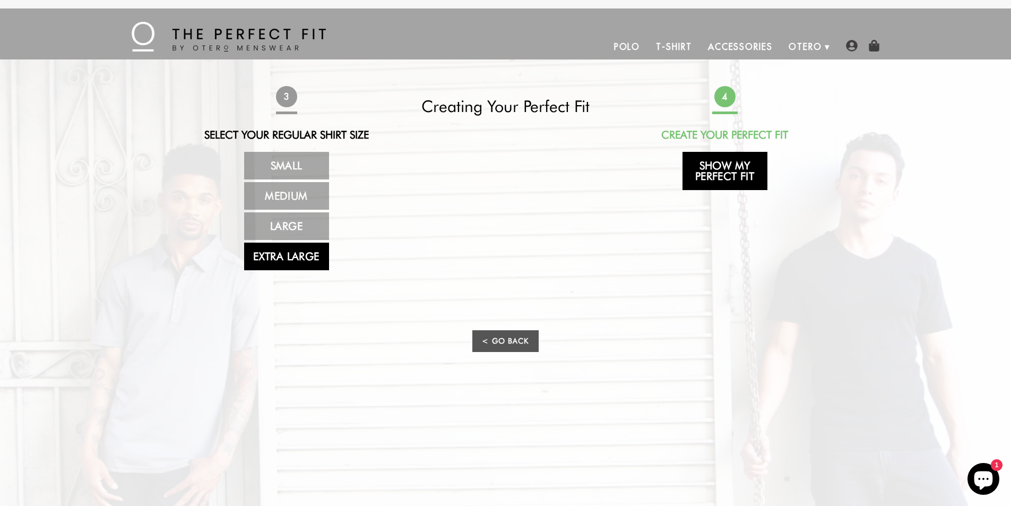 The image size is (1011, 506). What do you see at coordinates (506, 106) in the screenshot?
I see `h2: Creating Your Perfect Fit` at bounding box center [506, 106].